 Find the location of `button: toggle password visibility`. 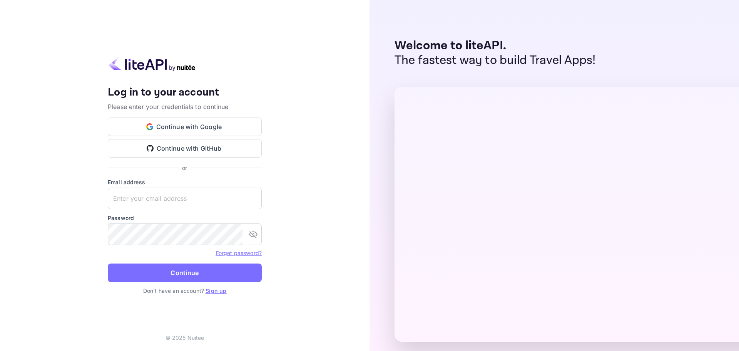

button: toggle password visibility is located at coordinates (253, 234).